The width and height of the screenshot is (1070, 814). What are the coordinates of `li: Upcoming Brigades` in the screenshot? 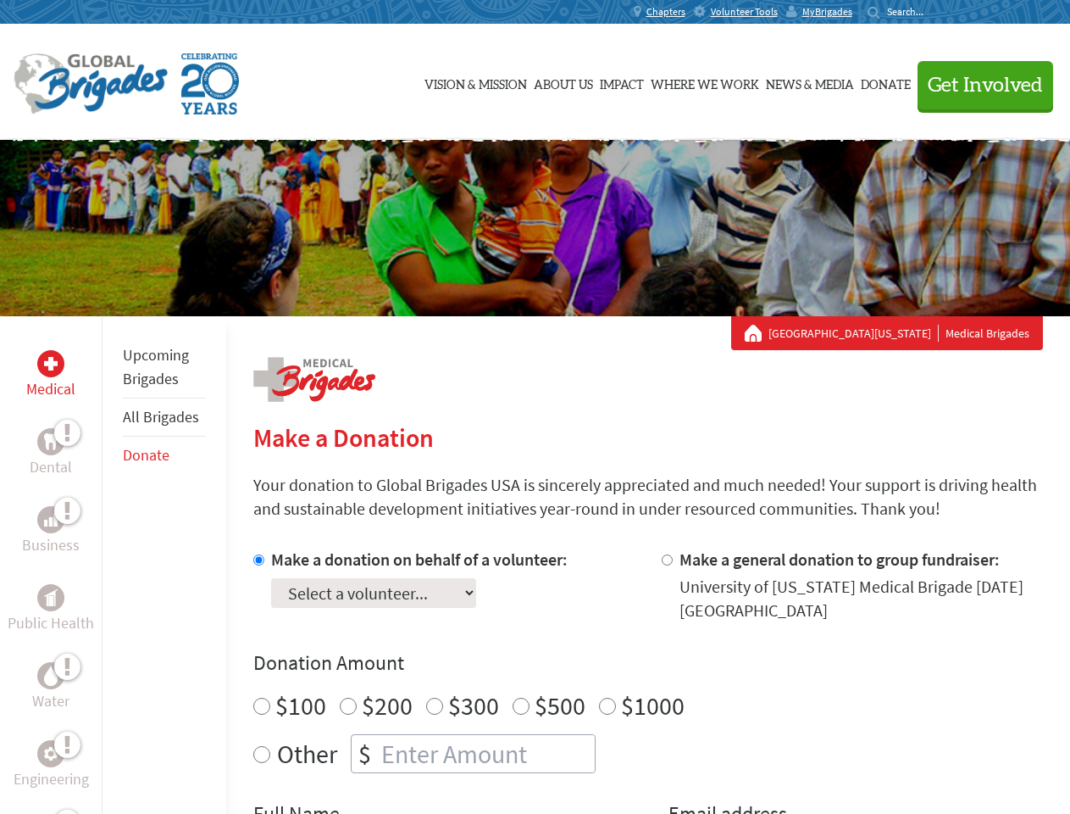 It's located at (164, 367).